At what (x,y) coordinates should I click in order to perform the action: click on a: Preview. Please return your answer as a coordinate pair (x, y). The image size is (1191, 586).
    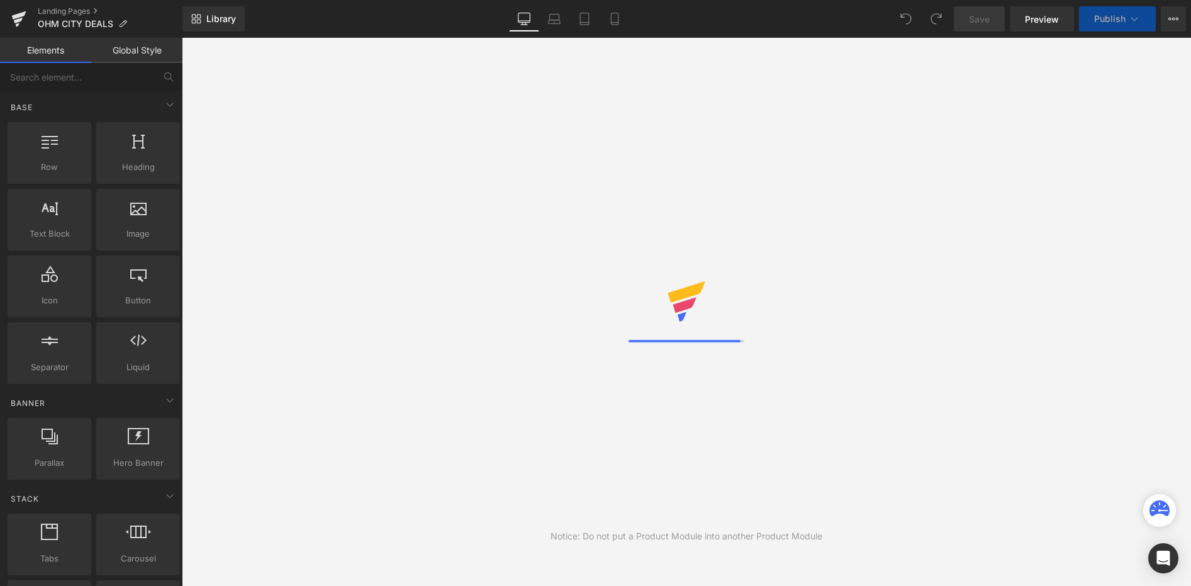
    Looking at the image, I should click on (1042, 19).